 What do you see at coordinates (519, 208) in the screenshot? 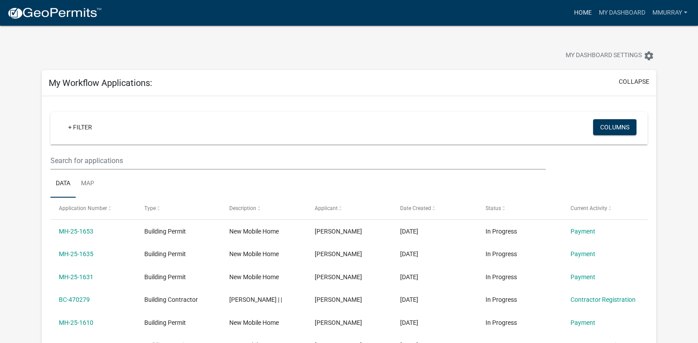
I see `datatable-header-cell: Status` at bounding box center [519, 208].